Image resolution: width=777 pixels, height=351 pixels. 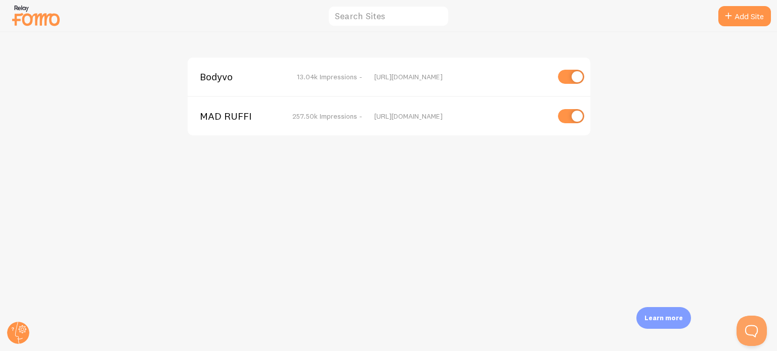 I want to click on span: 13.04k Impressions -, so click(x=329, y=77).